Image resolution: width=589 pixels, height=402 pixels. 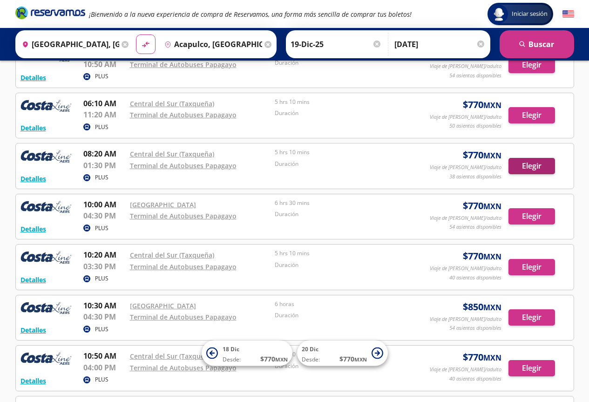 I want to click on p: 11:20 AM, so click(x=104, y=115).